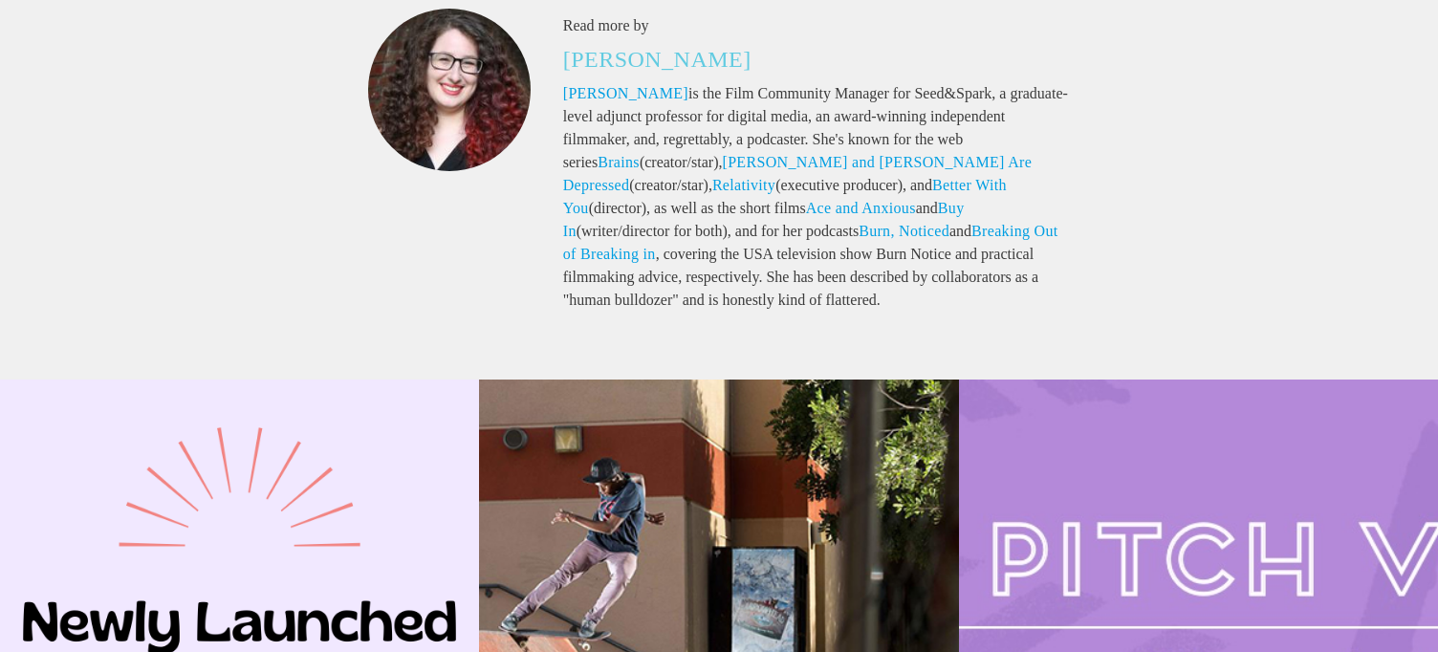 The image size is (1438, 652). Describe the element at coordinates (816, 26) in the screenshot. I see `p: Read more by` at that location.